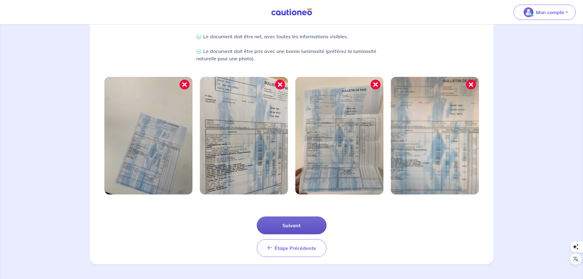 Image resolution: width=583 pixels, height=279 pixels. Describe the element at coordinates (292, 12) in the screenshot. I see `img: Cautioneo` at that location.